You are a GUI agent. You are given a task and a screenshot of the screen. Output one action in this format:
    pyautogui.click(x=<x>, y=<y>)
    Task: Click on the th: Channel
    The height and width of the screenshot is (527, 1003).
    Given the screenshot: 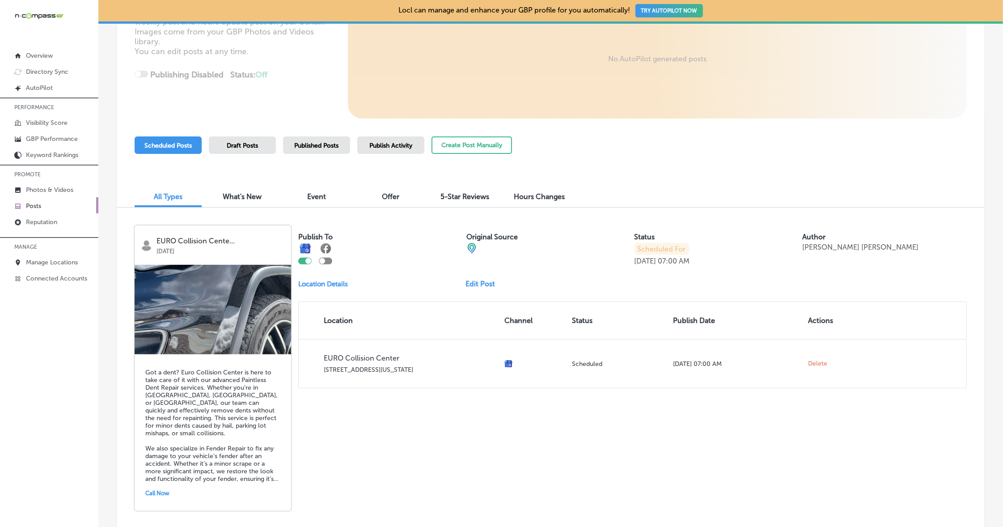 What is the action you would take?
    pyautogui.click(x=534, y=320)
    